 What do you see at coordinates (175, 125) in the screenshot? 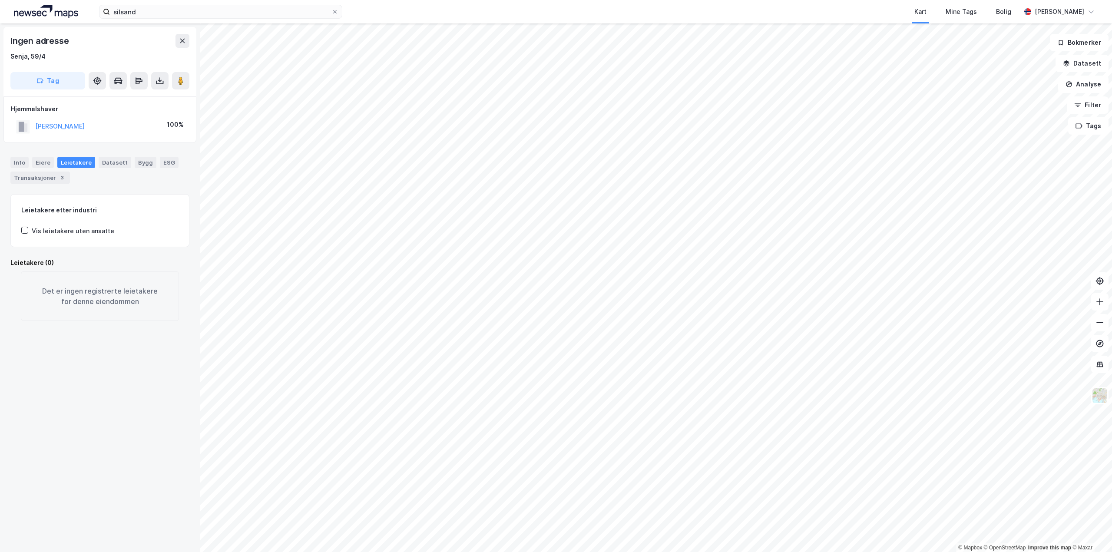
I see `div: 100%` at bounding box center [175, 125].